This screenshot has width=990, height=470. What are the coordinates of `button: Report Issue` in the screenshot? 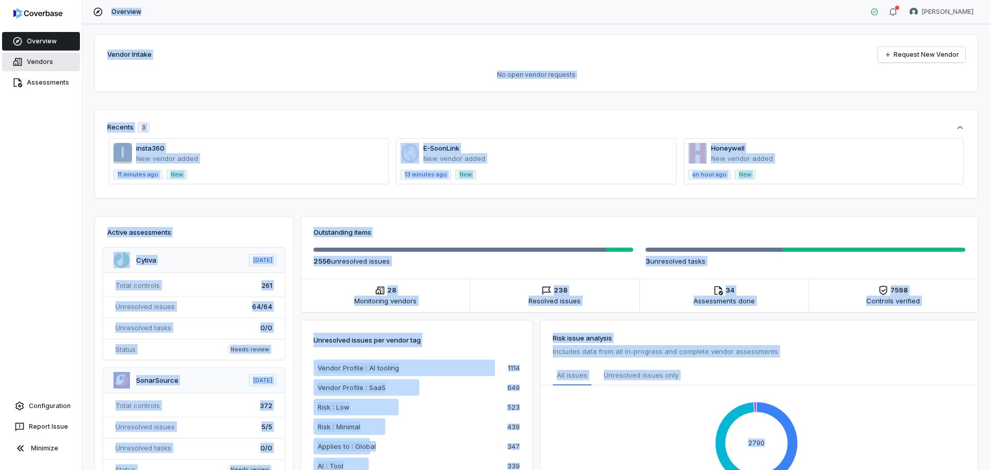 It's located at (41, 426).